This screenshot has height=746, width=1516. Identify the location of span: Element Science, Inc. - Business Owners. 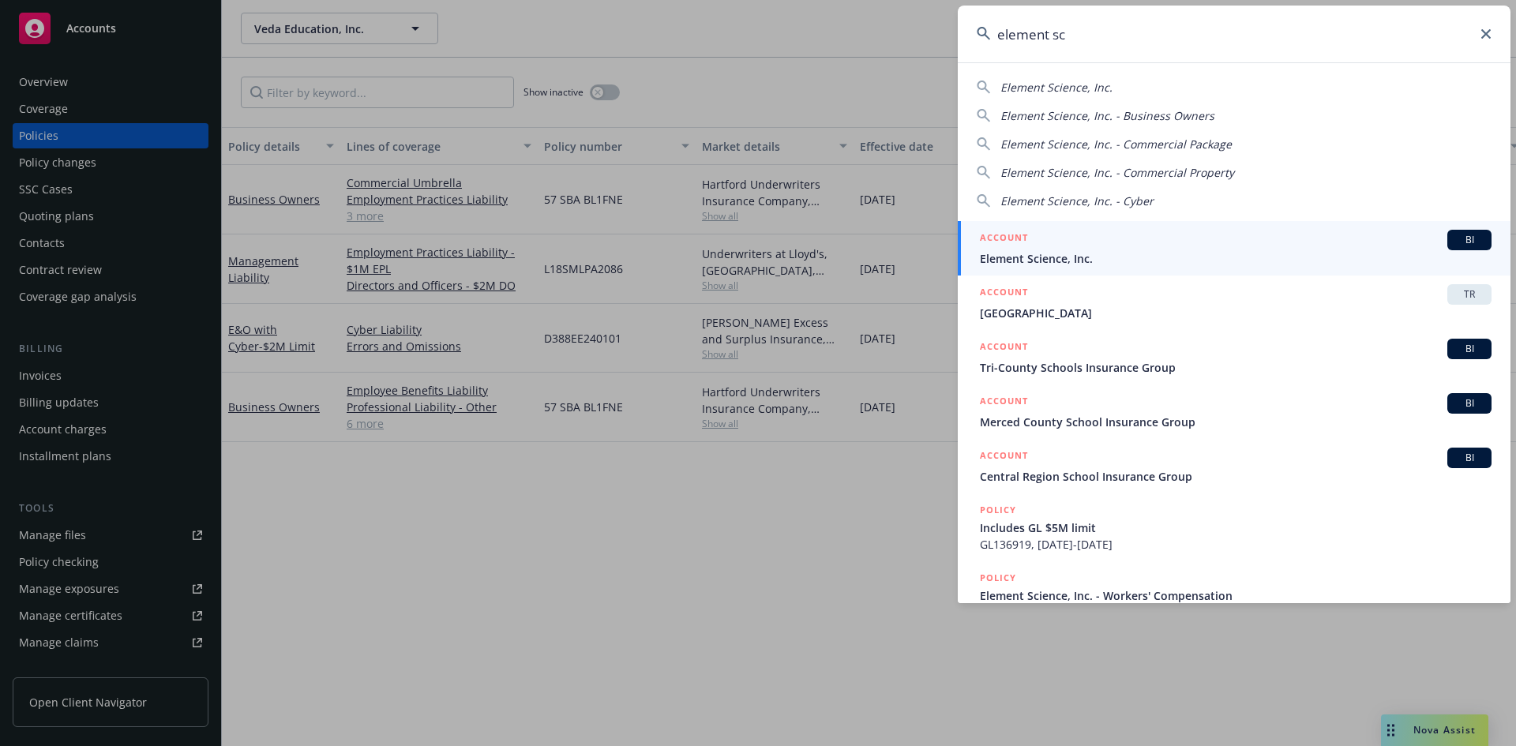
(1107, 115).